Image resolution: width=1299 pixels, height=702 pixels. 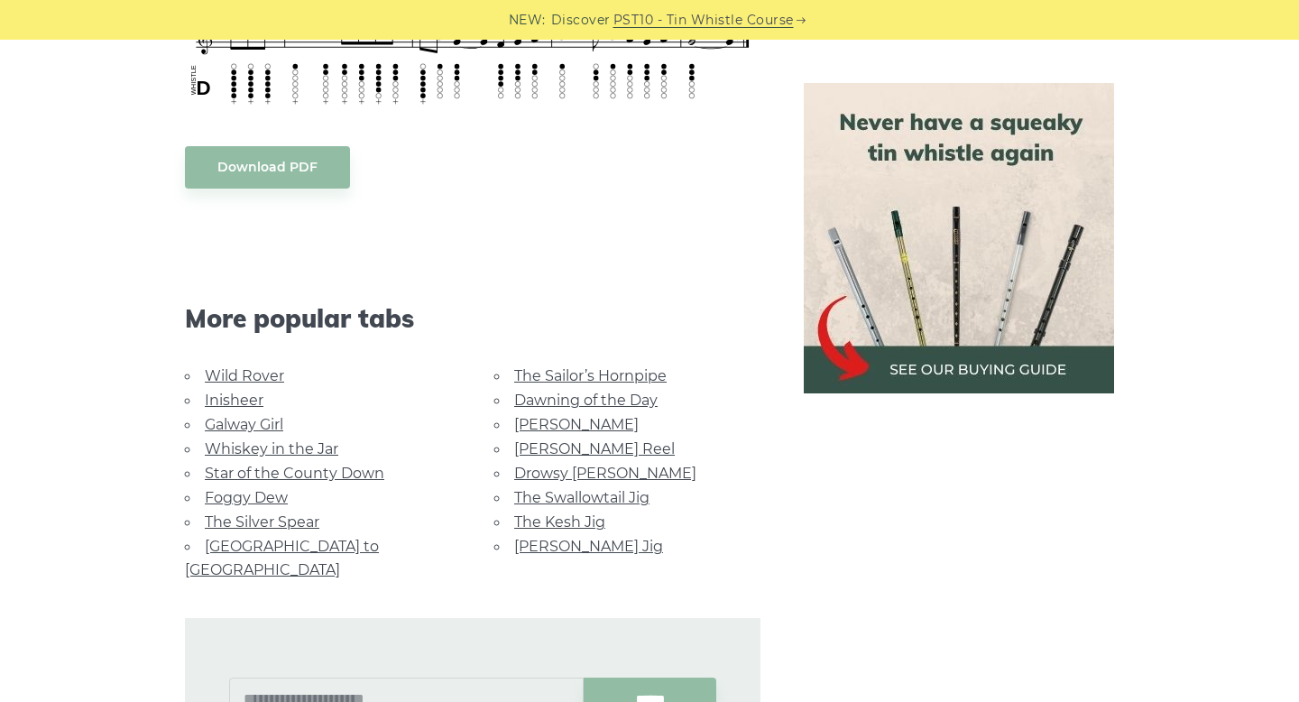 What do you see at coordinates (294, 473) in the screenshot?
I see `a: Star of the County Down` at bounding box center [294, 473].